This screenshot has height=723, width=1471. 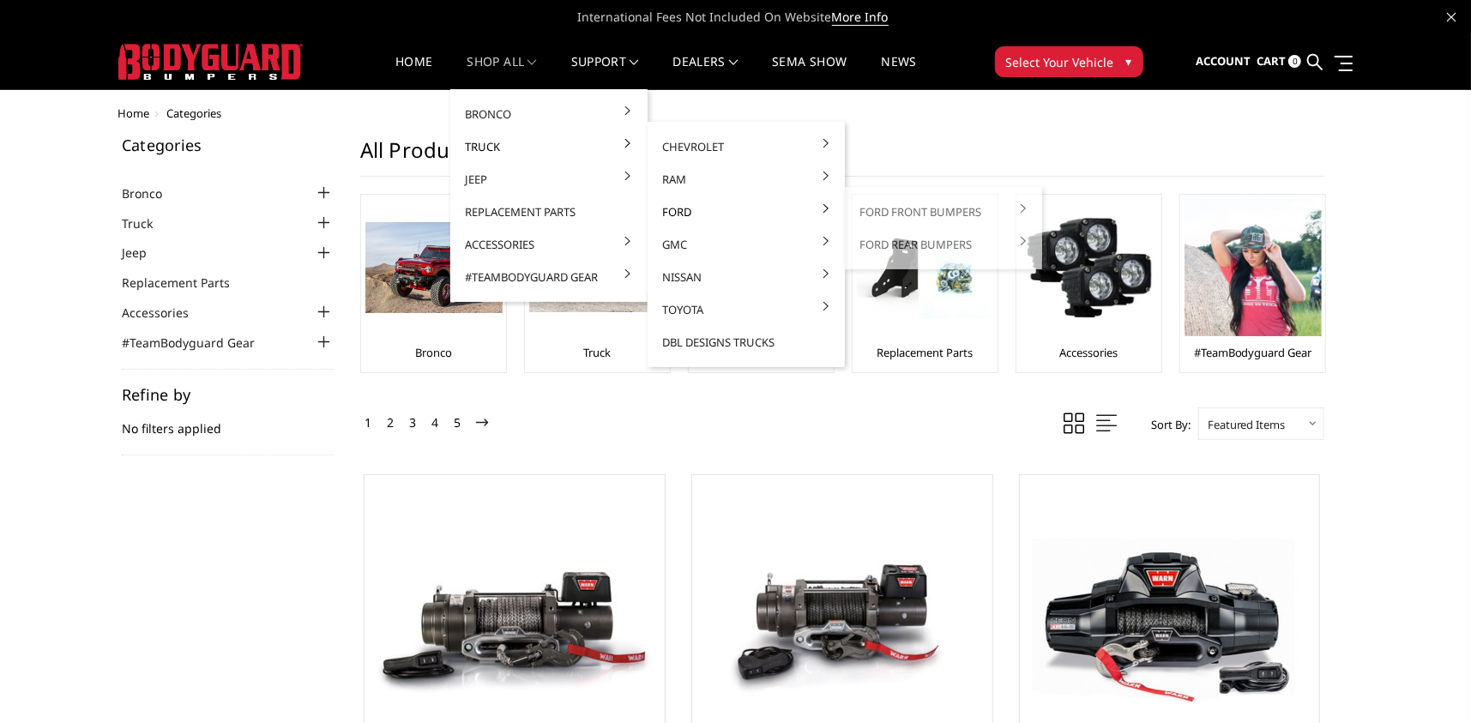 I want to click on a: Account, so click(x=1223, y=62).